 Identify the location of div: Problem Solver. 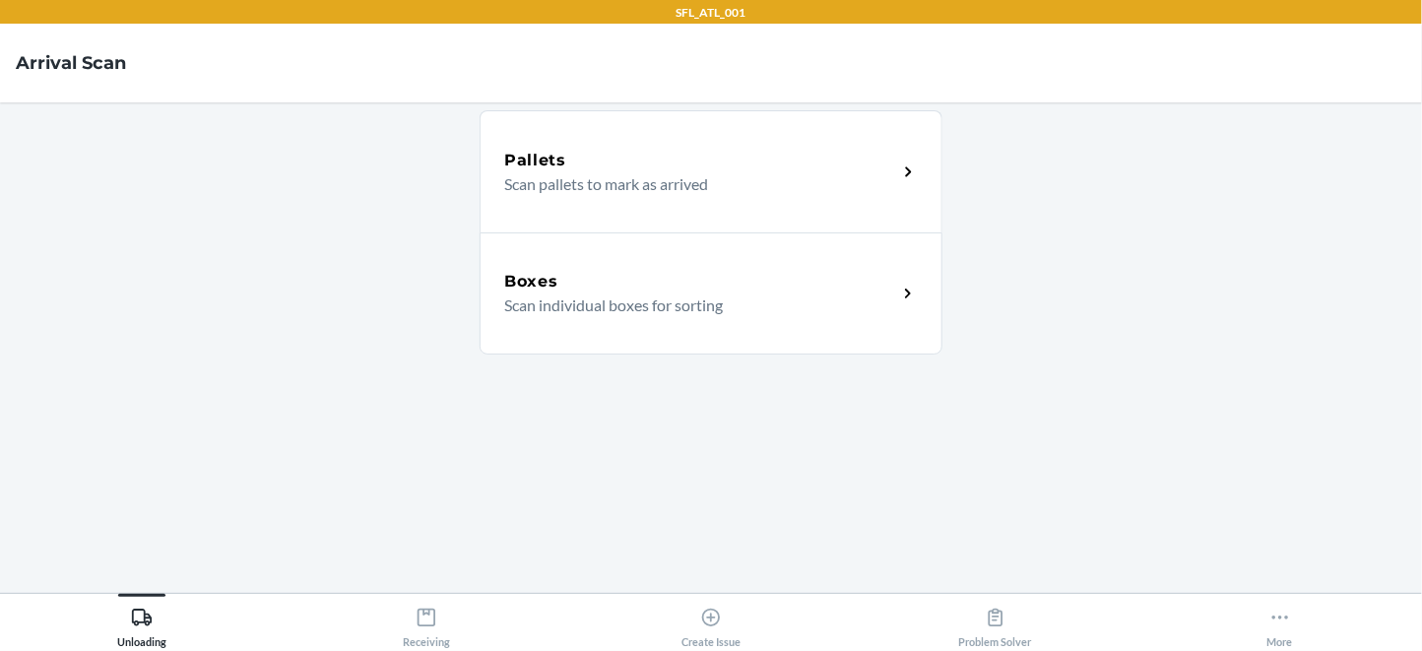
(996, 623).